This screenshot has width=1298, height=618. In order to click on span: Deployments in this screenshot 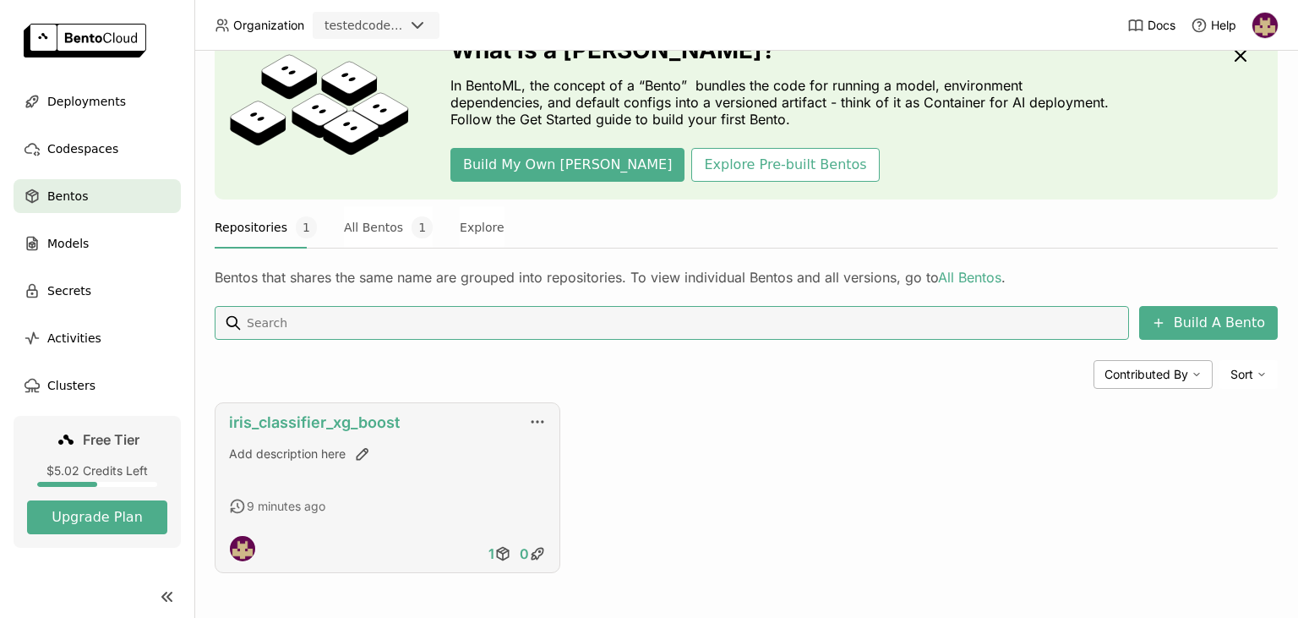, I will do `click(86, 101)`.